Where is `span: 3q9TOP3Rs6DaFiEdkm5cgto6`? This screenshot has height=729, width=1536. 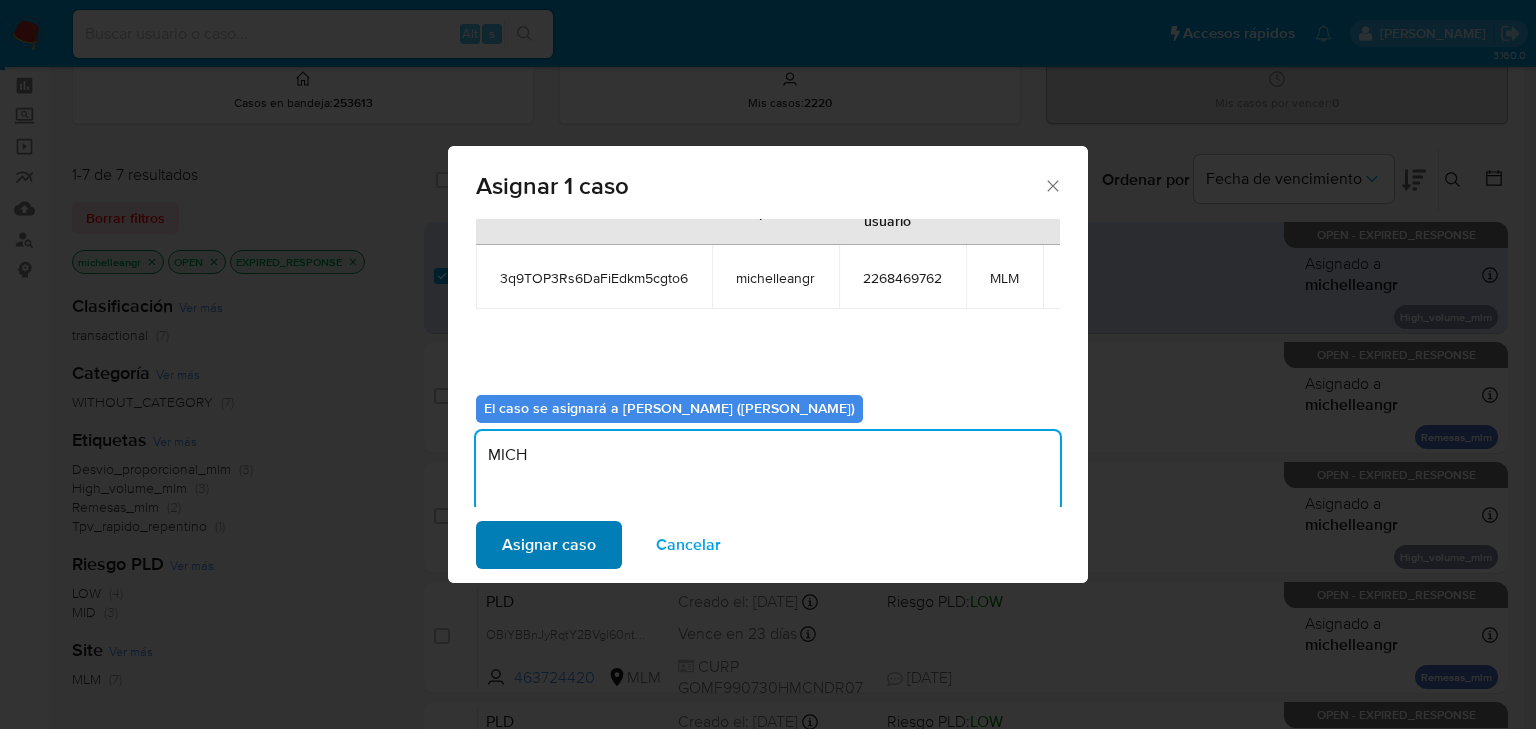 span: 3q9TOP3Rs6DaFiEdkm5cgto6 is located at coordinates (594, 278).